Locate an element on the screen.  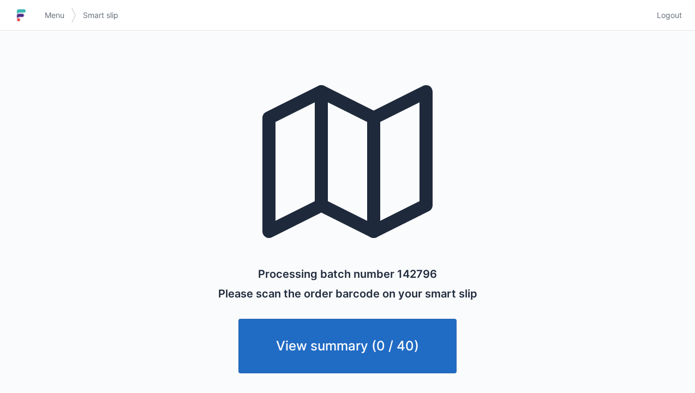
a: Menu is located at coordinates (55, 15).